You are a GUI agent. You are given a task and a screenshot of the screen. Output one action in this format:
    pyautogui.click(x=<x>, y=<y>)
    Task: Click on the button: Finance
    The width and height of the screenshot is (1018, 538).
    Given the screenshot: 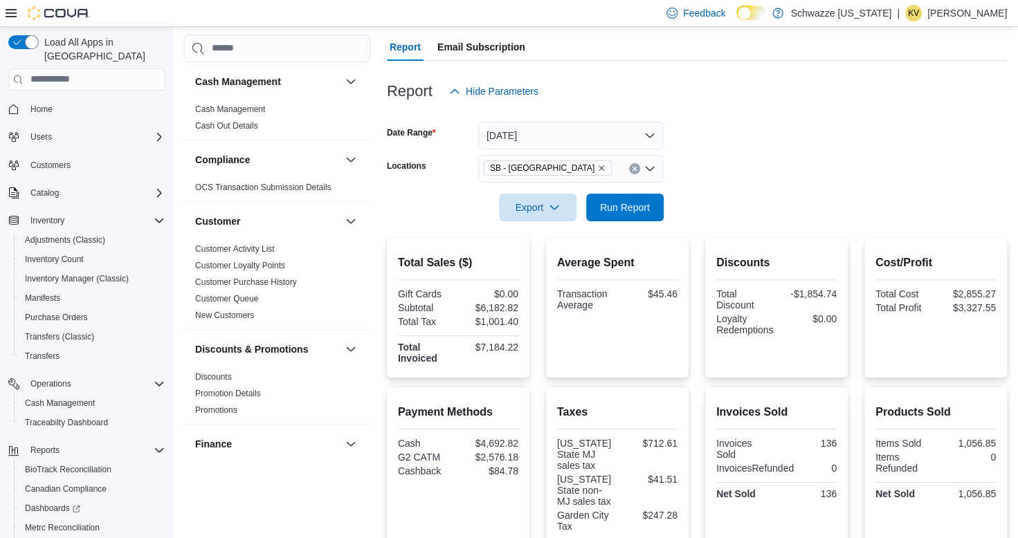 What is the action you would take?
    pyautogui.click(x=351, y=444)
    